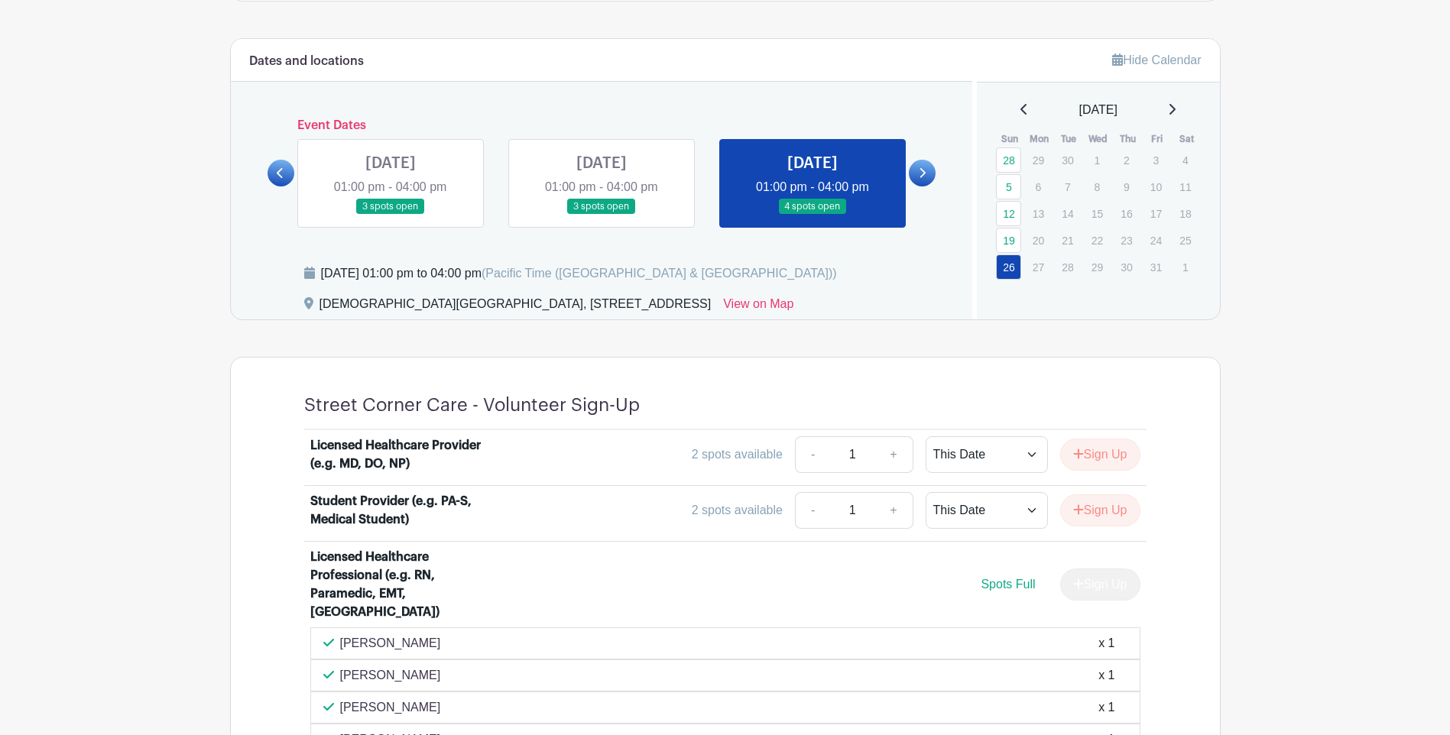  What do you see at coordinates (1156, 60) in the screenshot?
I see `a: Hide Calendar` at bounding box center [1156, 60].